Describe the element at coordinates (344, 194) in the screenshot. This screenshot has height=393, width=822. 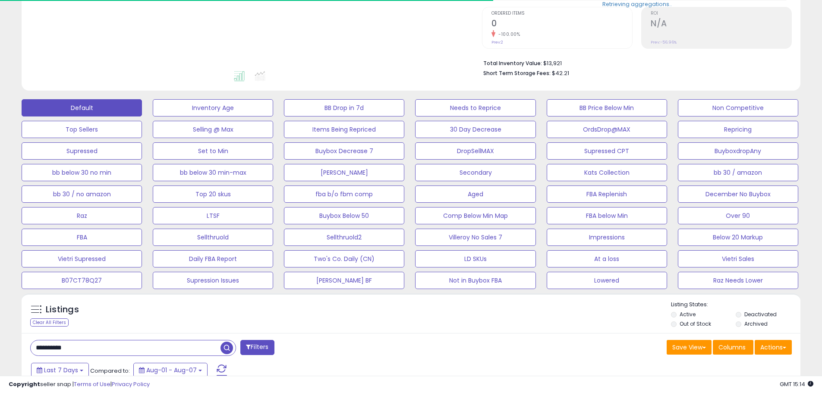
I see `button: fba b/o fbm comp` at that location.